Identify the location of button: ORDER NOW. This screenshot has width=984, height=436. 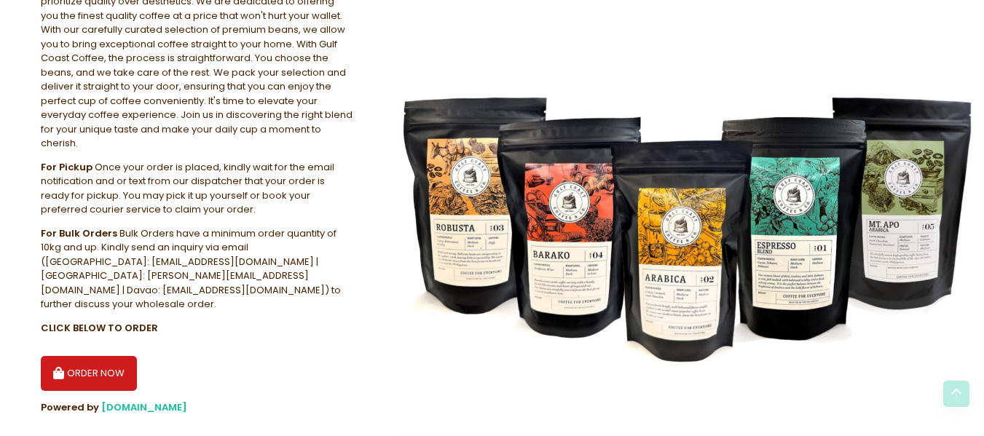
(89, 374).